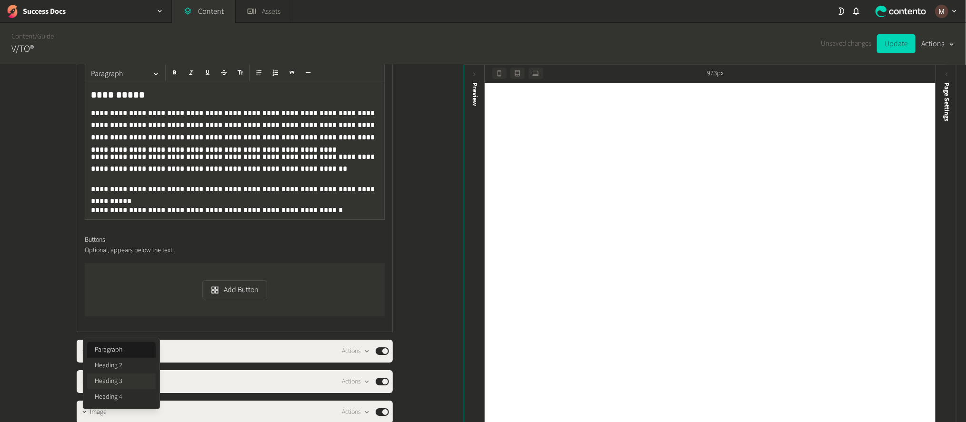 The width and height of the screenshot is (966, 422). What do you see at coordinates (45, 36) in the screenshot?
I see `a: Guide` at bounding box center [45, 36].